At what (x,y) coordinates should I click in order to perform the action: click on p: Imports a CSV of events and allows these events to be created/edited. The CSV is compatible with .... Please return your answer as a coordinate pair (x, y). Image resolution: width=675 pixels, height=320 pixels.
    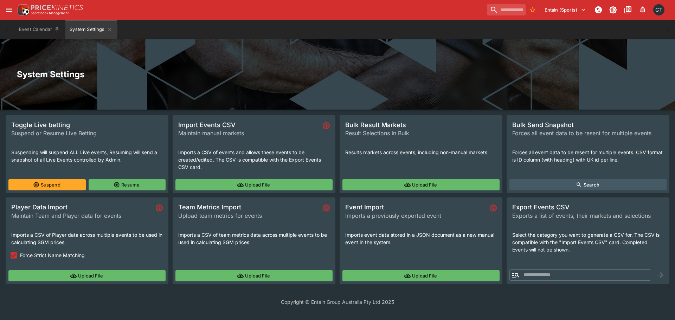
    Looking at the image, I should click on (254, 160).